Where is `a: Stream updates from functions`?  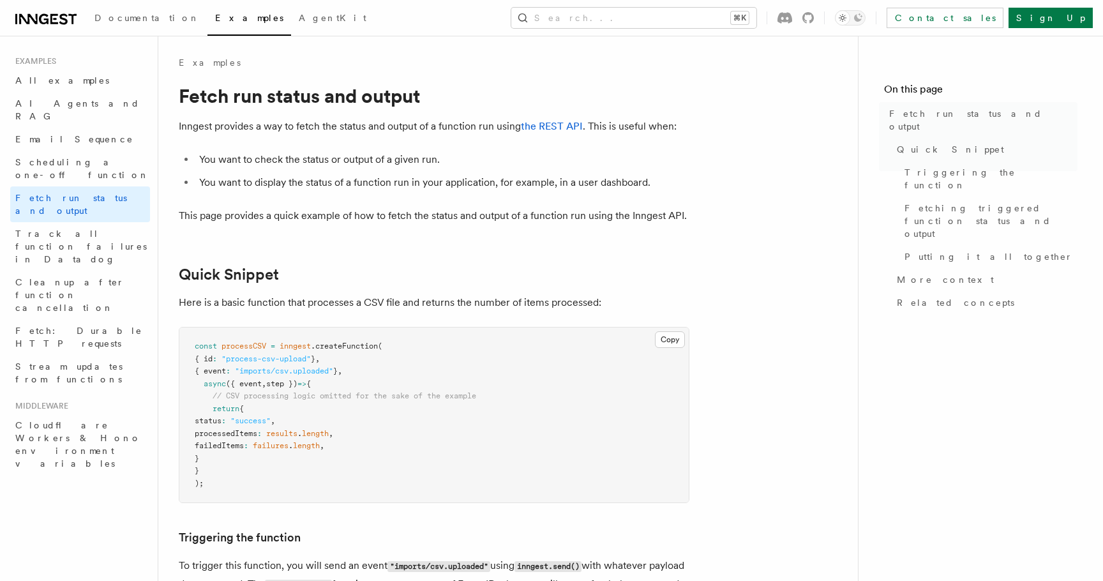 a: Stream updates from functions is located at coordinates (80, 373).